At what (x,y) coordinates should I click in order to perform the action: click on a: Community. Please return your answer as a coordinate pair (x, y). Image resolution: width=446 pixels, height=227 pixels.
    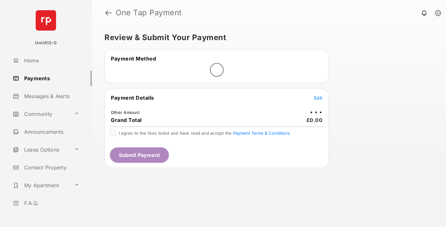
    Looking at the image, I should click on (41, 114).